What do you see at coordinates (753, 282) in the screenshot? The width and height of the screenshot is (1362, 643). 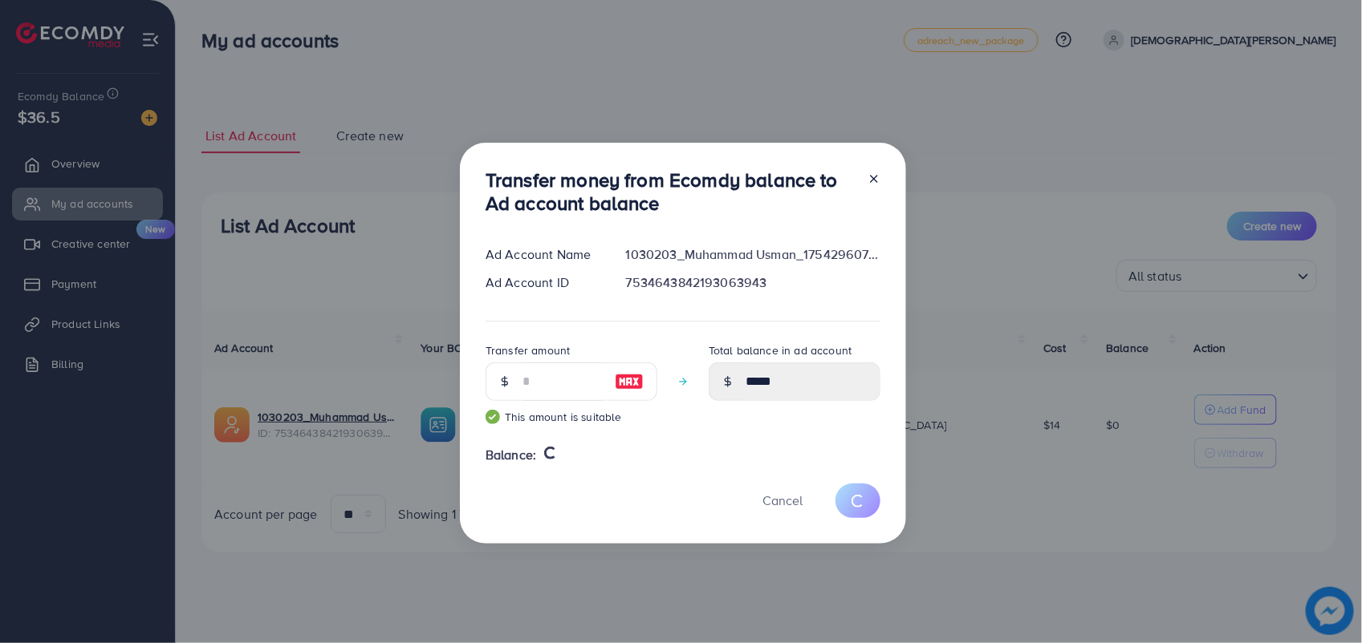 I see `div: 7534643842193063943` at bounding box center [753, 282].